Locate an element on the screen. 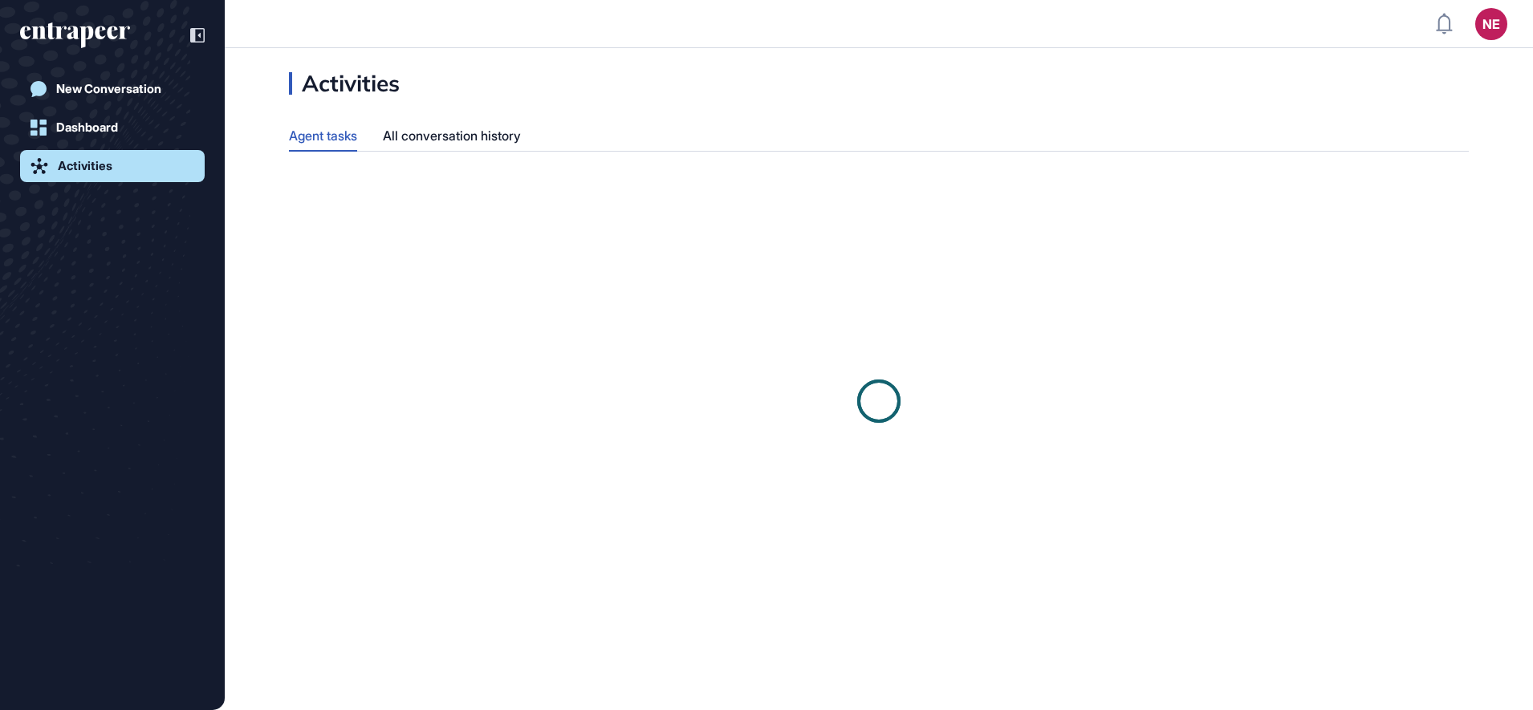  button: NE is located at coordinates (1491, 24).